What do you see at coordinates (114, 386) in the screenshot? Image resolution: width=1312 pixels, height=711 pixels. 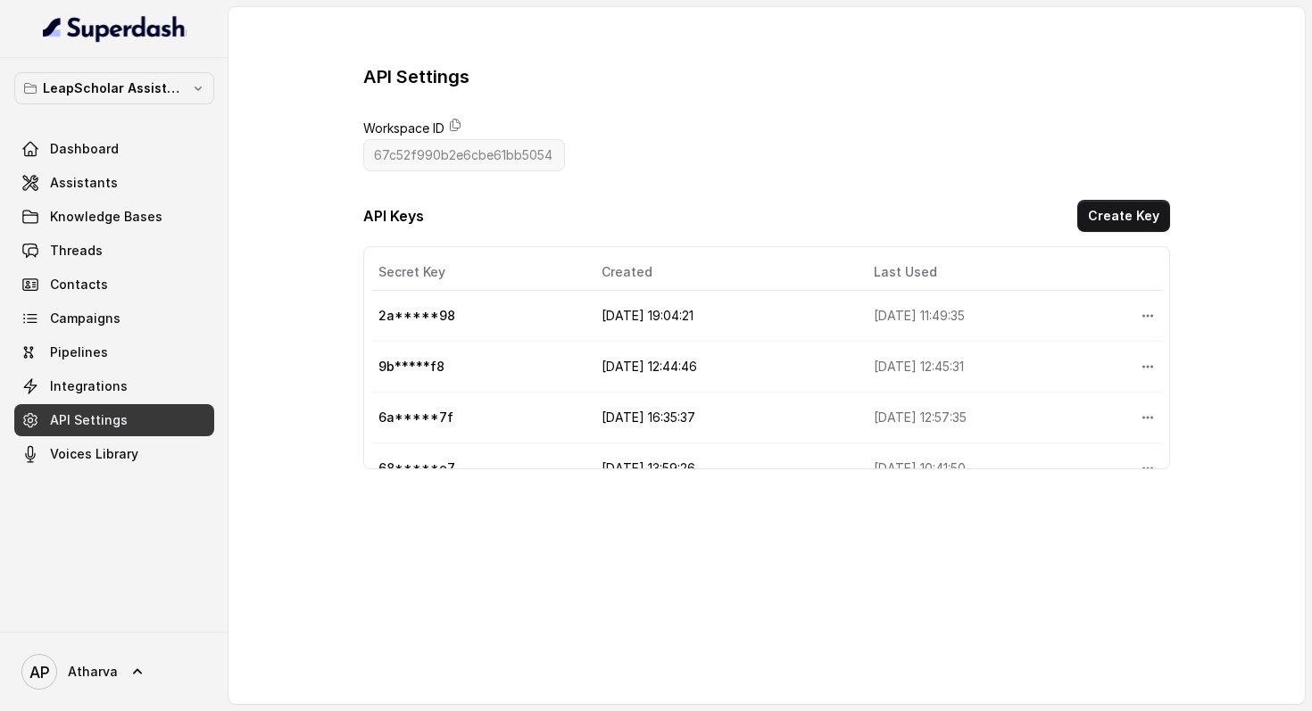 I see `a: Integrations` at bounding box center [114, 386].